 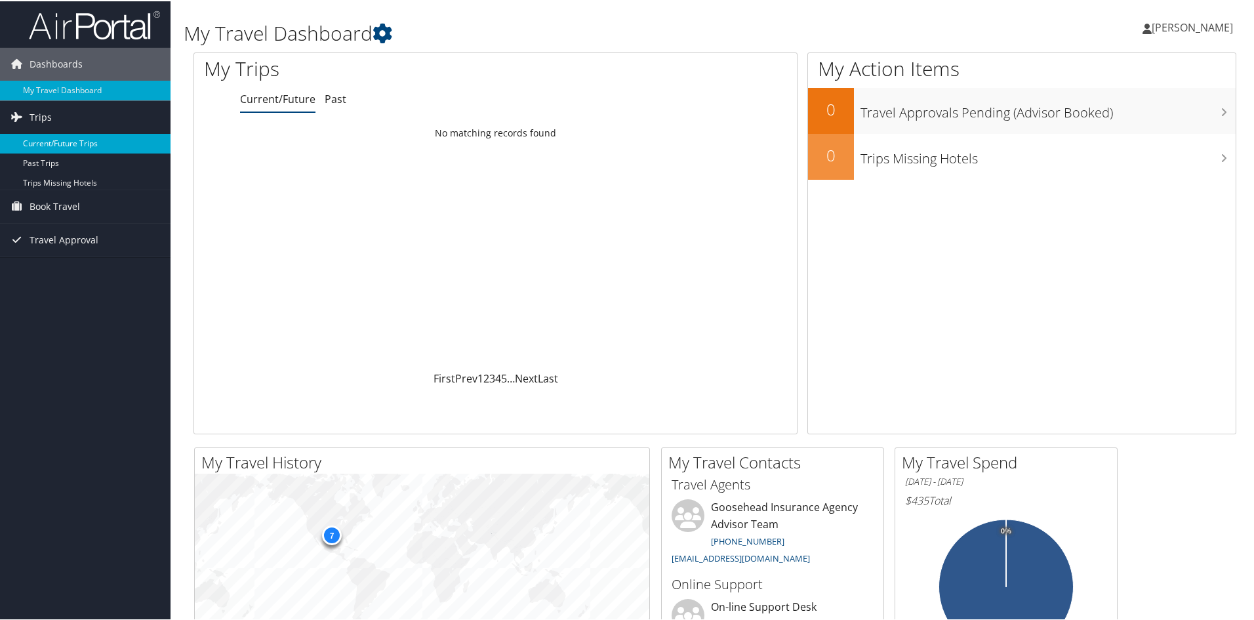 What do you see at coordinates (64, 239) in the screenshot?
I see `span: Travel Approval` at bounding box center [64, 239].